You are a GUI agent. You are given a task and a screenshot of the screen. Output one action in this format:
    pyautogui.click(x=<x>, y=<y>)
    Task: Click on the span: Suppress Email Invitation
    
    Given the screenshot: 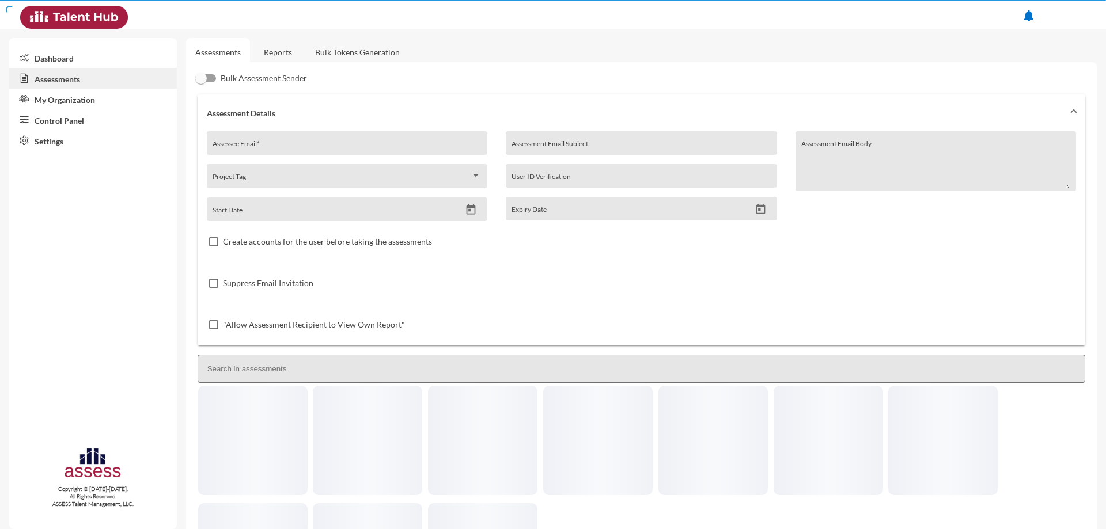 What is the action you would take?
    pyautogui.click(x=268, y=283)
    